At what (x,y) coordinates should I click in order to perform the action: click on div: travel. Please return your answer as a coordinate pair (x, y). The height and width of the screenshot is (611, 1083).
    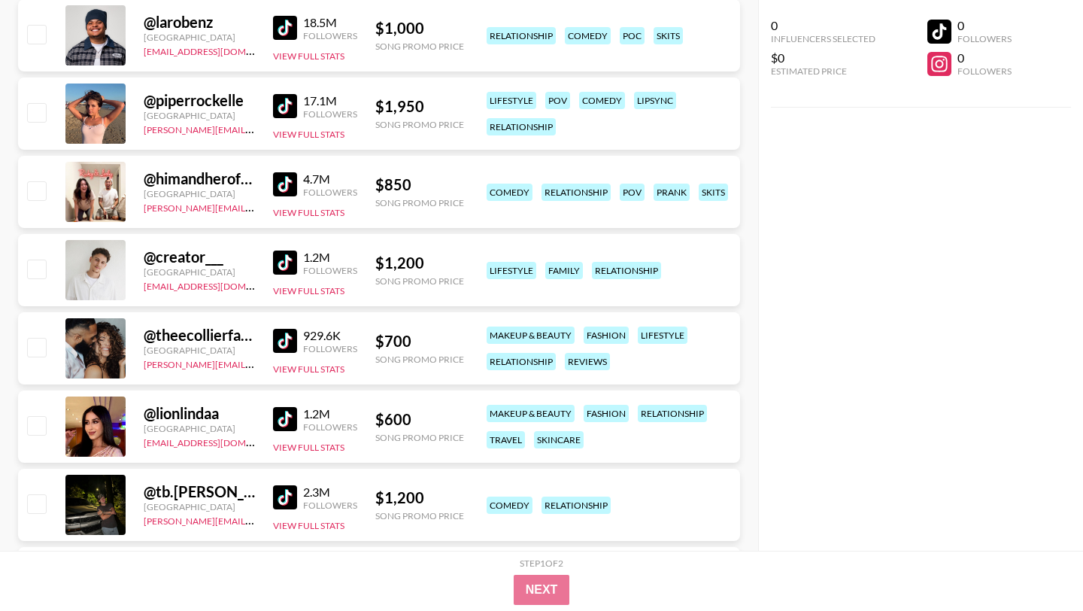
    Looking at the image, I should click on (505, 439).